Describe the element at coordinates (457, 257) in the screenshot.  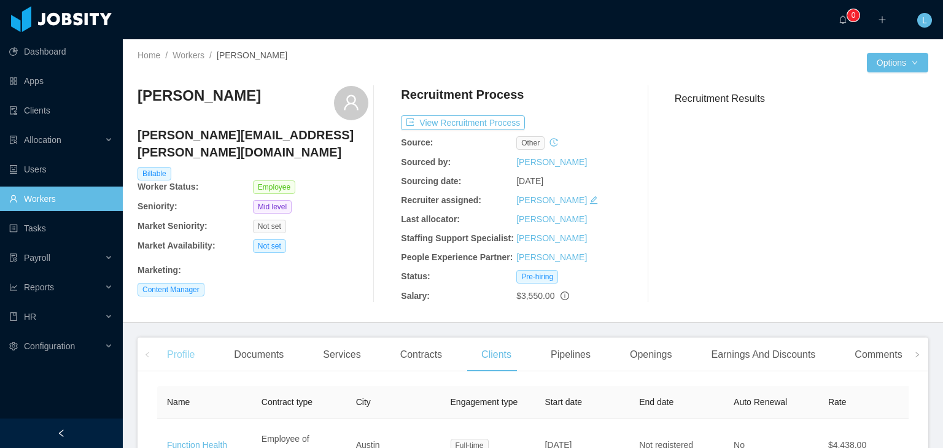
I see `b: People Experience Partner:` at that location.